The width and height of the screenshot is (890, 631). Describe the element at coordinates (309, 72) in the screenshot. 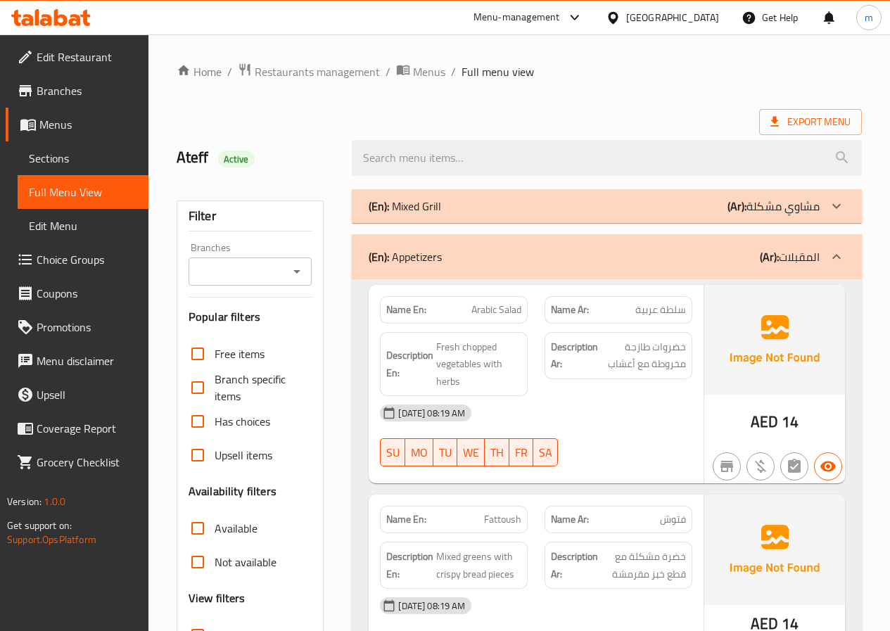

I see `a: Restaurants management` at that location.